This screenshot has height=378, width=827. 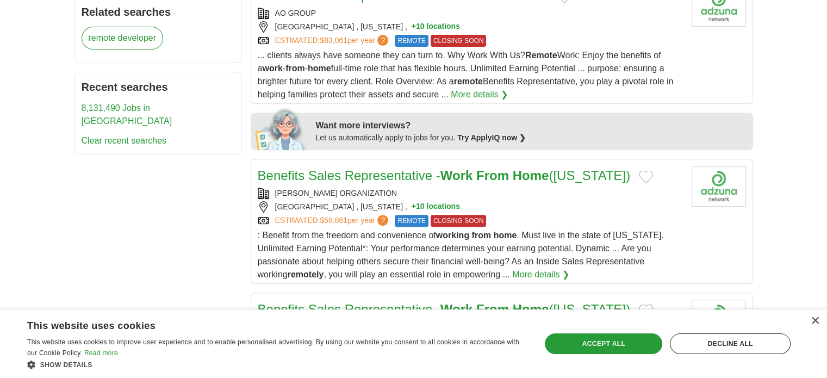 What do you see at coordinates (465, 74) in the screenshot?
I see `span: ... clients always have someone they can turn to. Why Work With Us? Work: Enjoy the benefits of a...` at bounding box center [465, 74].